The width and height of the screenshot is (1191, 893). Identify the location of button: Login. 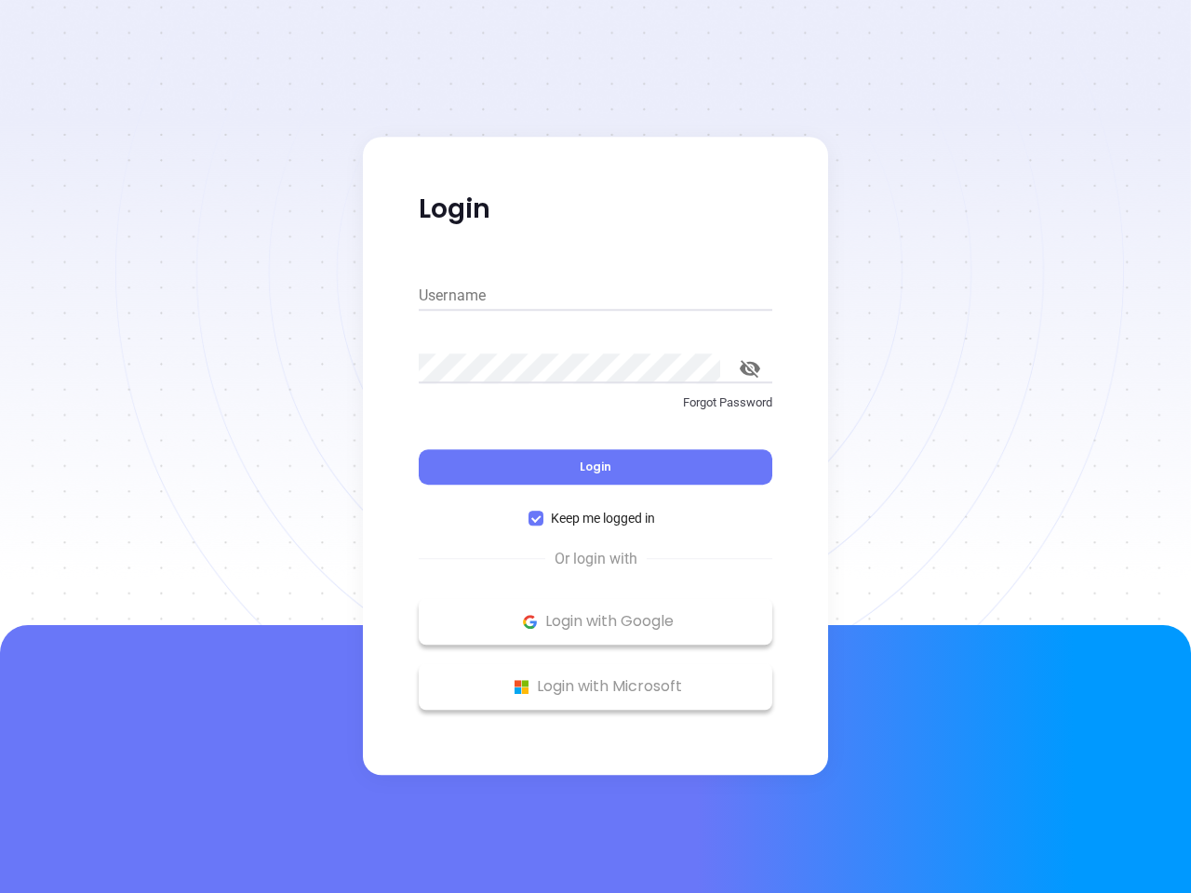
(595, 467).